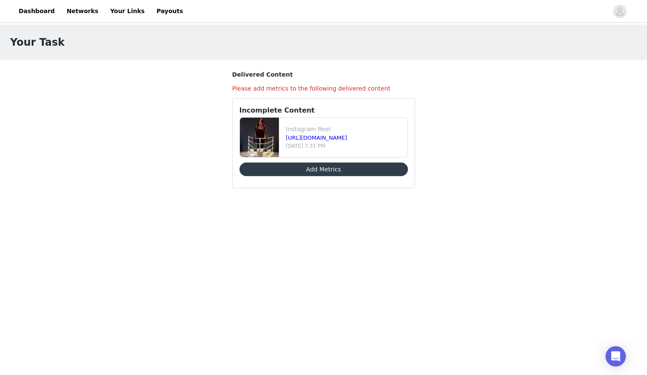 The image size is (647, 375). What do you see at coordinates (170, 11) in the screenshot?
I see `a: Payouts` at bounding box center [170, 11].